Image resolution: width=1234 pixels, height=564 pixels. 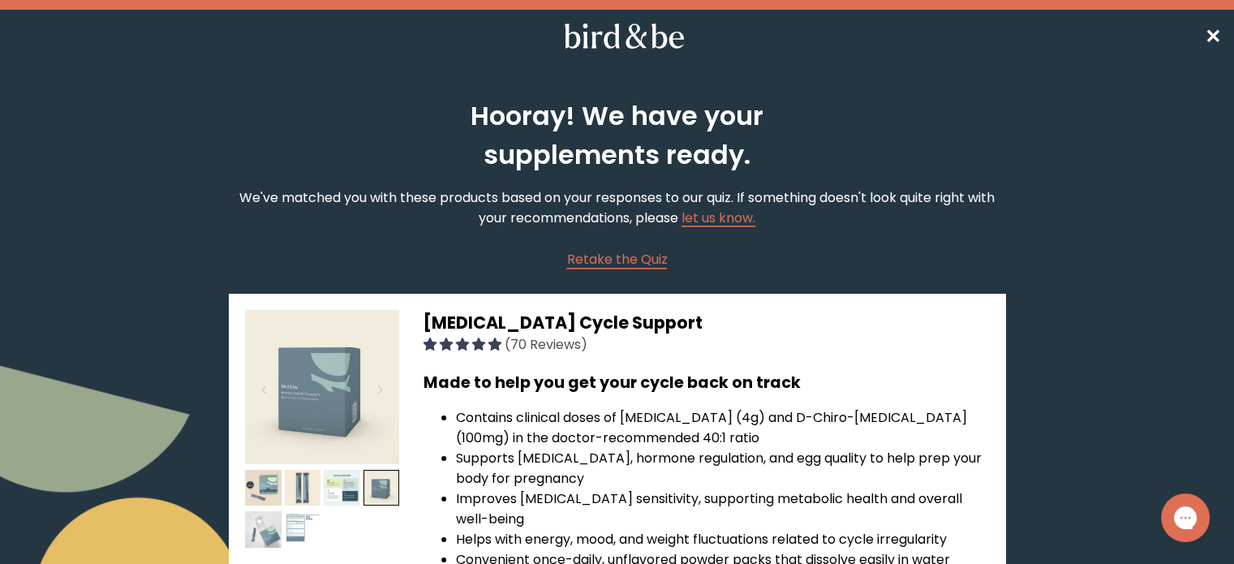 I want to click on a: Retake the Quiz, so click(x=616, y=259).